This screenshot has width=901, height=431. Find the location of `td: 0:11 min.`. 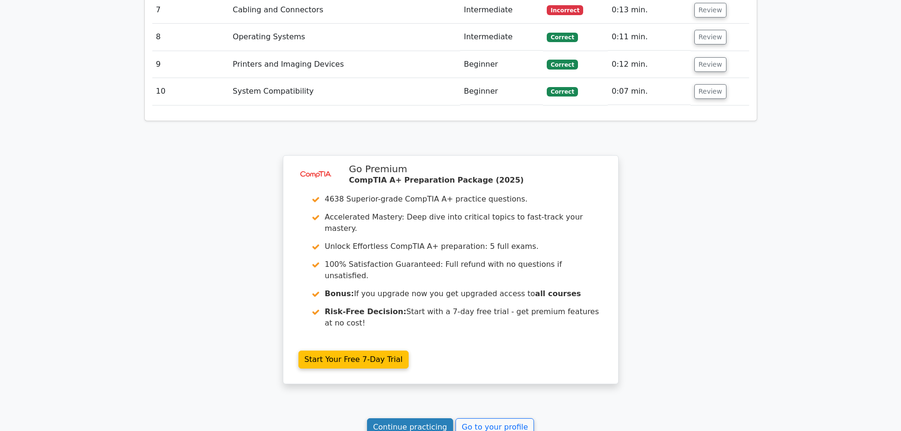

td: 0:11 min. is located at coordinates (649, 37).